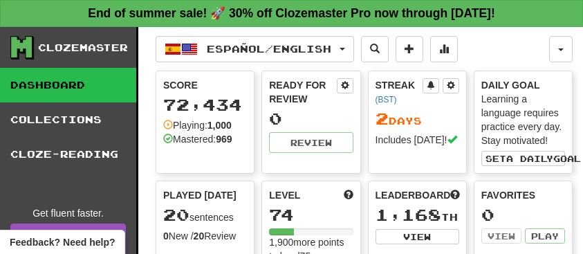 The height and width of the screenshot is (254, 583). What do you see at coordinates (284, 195) in the screenshot?
I see `span: Level` at bounding box center [284, 195].